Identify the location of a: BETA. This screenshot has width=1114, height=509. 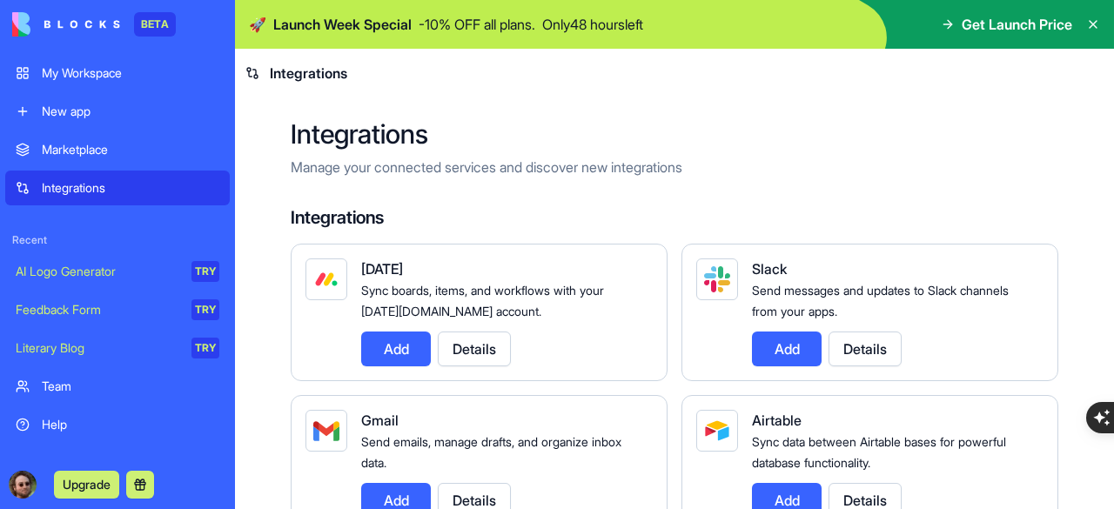
(94, 24).